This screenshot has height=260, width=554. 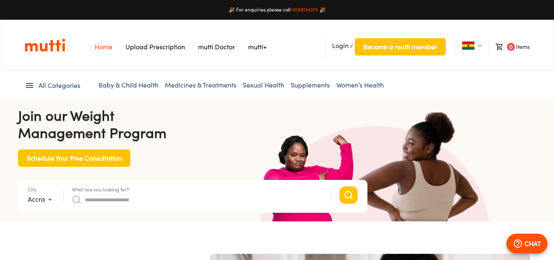 What do you see at coordinates (155, 47) in the screenshot?
I see `a: Navigates to Prescription Upload Page` at bounding box center [155, 47].